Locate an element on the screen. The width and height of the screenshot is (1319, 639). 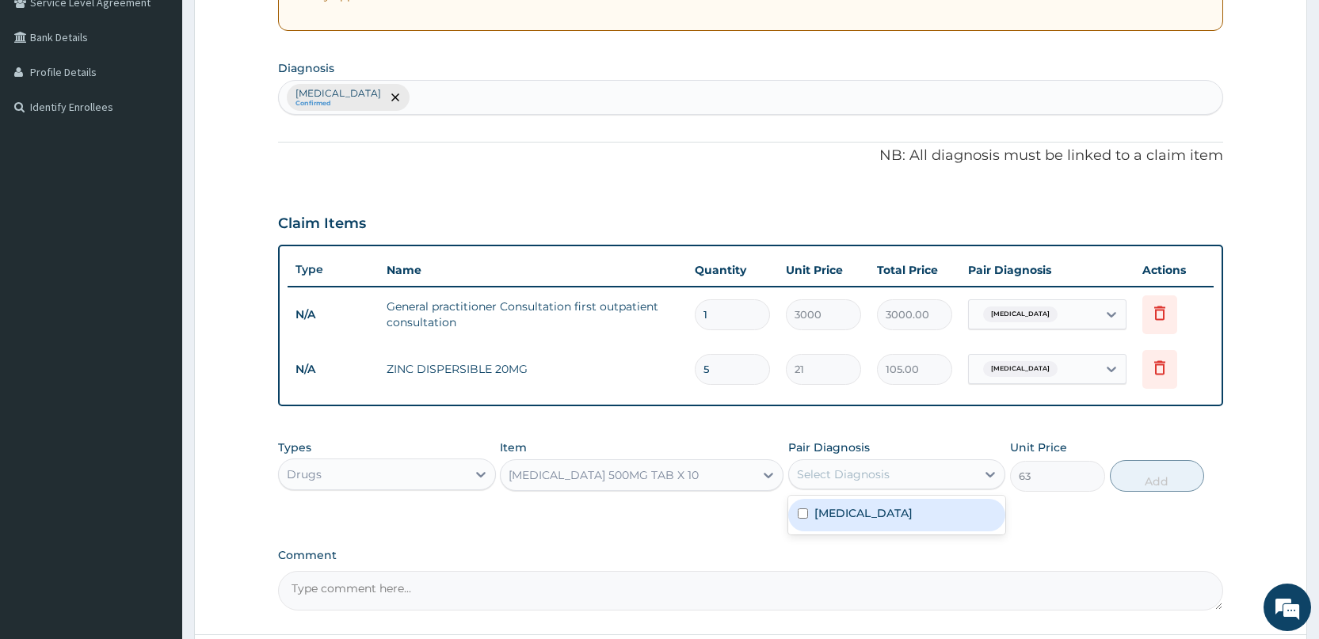
label: Types is located at coordinates (295, 448).